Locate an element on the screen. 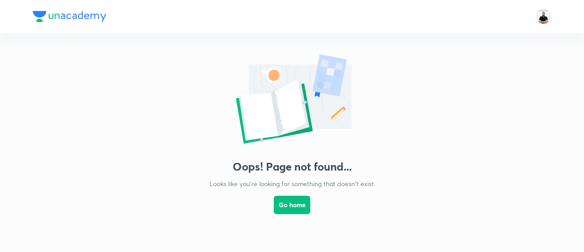  h3: Oops! Page not found... is located at coordinates (292, 166).